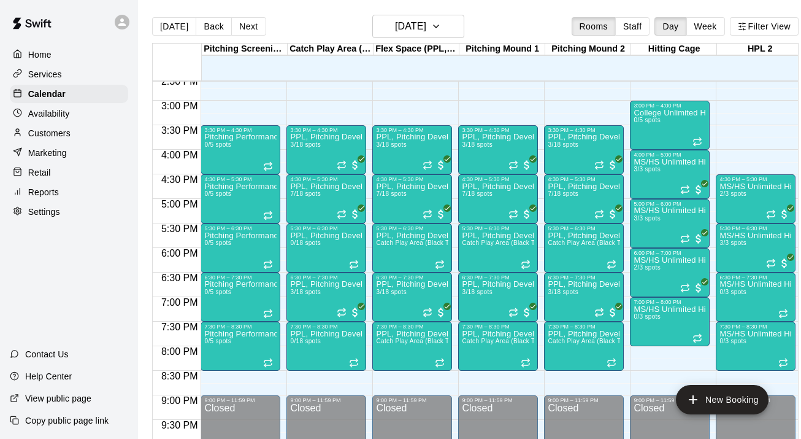 The width and height of the screenshot is (801, 439). What do you see at coordinates (40, 55) in the screenshot?
I see `p: Home` at bounding box center [40, 55].